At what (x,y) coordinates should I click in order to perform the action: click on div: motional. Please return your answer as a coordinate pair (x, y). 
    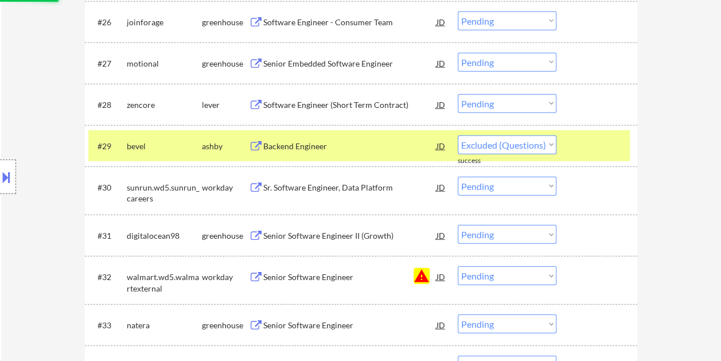
    Looking at the image, I should click on (164, 64).